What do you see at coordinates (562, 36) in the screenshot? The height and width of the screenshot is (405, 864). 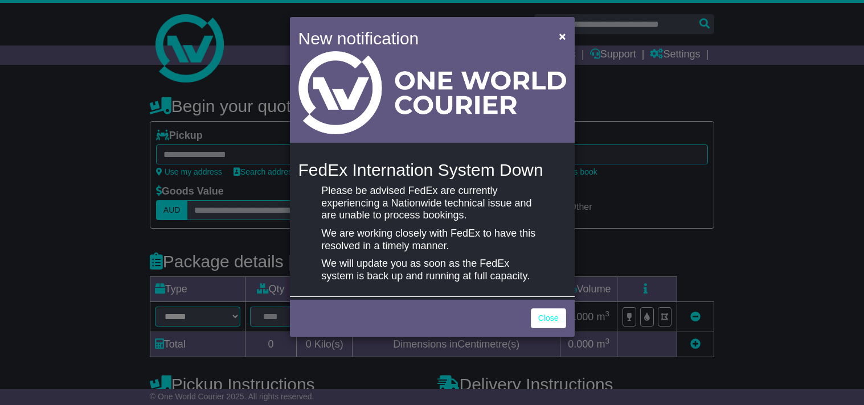 I see `button: Close` at bounding box center [562, 36].